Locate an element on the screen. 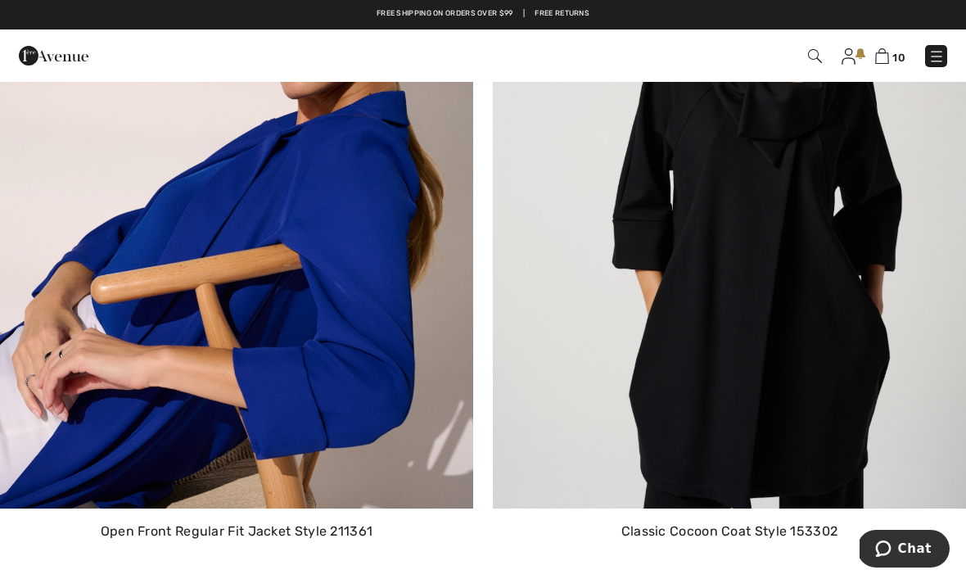 This screenshot has height=579, width=966. img: Menu is located at coordinates (937, 57).